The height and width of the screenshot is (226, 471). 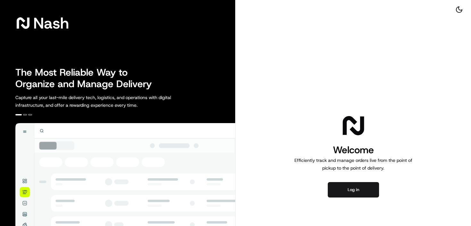 What do you see at coordinates (354, 164) in the screenshot?
I see `p: Efficiently track and manage orders live from the point of pickup to the point of delivery.` at bounding box center [354, 164].